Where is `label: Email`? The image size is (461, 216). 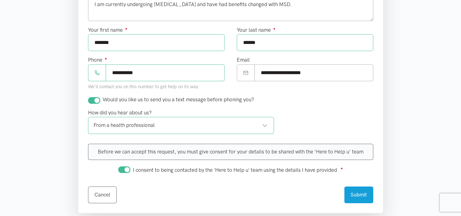
label: Email is located at coordinates (243, 60).